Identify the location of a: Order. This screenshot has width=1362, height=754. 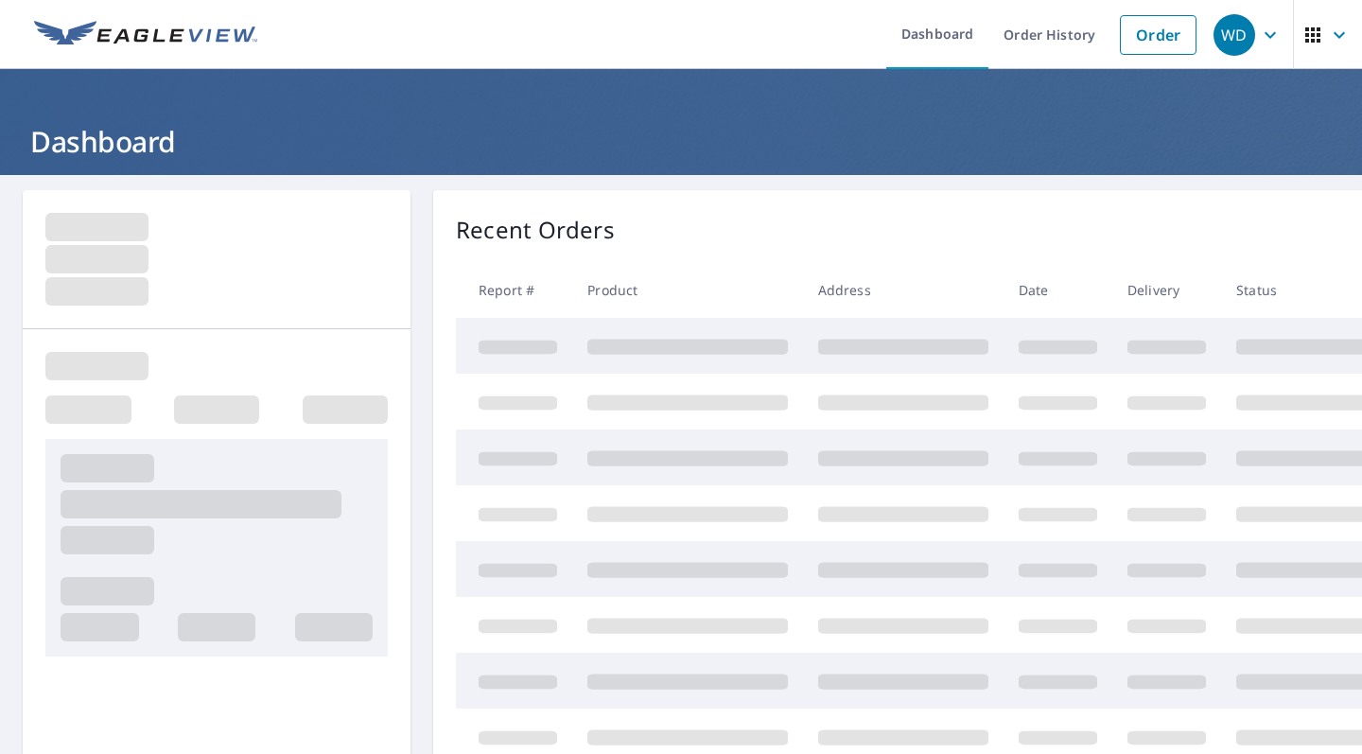
(1157, 35).